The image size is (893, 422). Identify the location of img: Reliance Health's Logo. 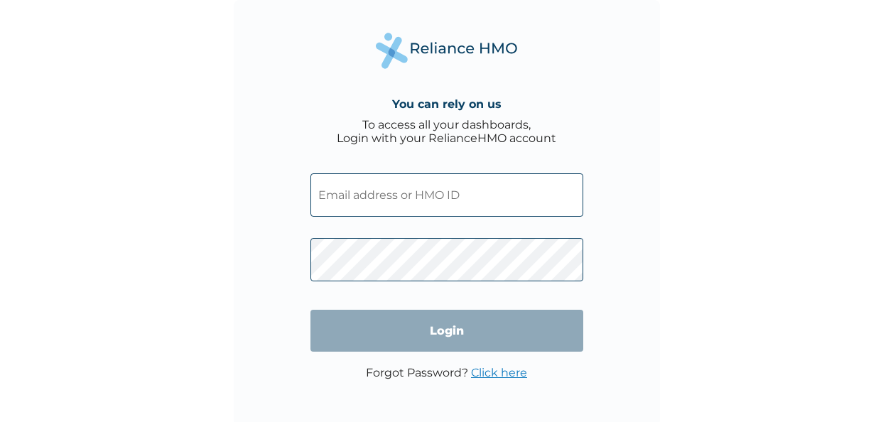
(447, 50).